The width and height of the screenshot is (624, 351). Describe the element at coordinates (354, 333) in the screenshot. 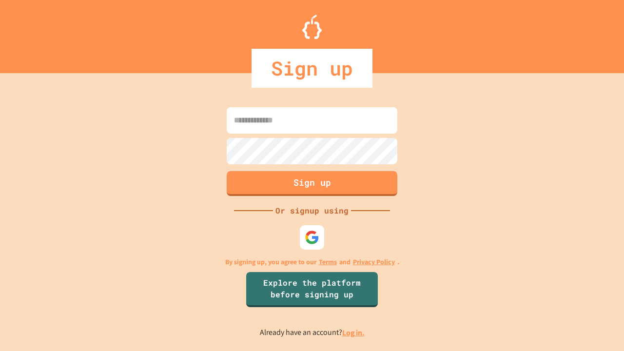

I see `a: Log in.` at that location.